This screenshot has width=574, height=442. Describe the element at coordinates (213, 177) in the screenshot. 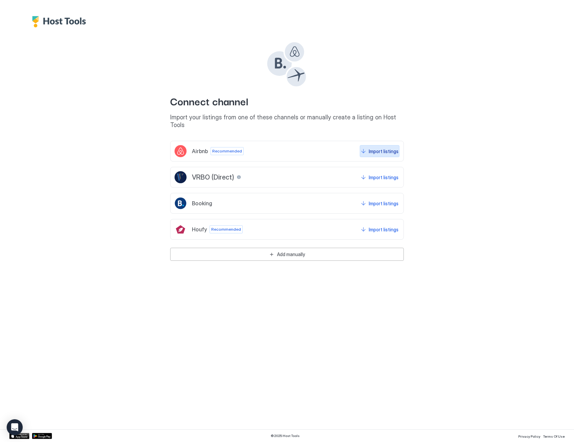

I see `span: VRBO (Direct)` at that location.